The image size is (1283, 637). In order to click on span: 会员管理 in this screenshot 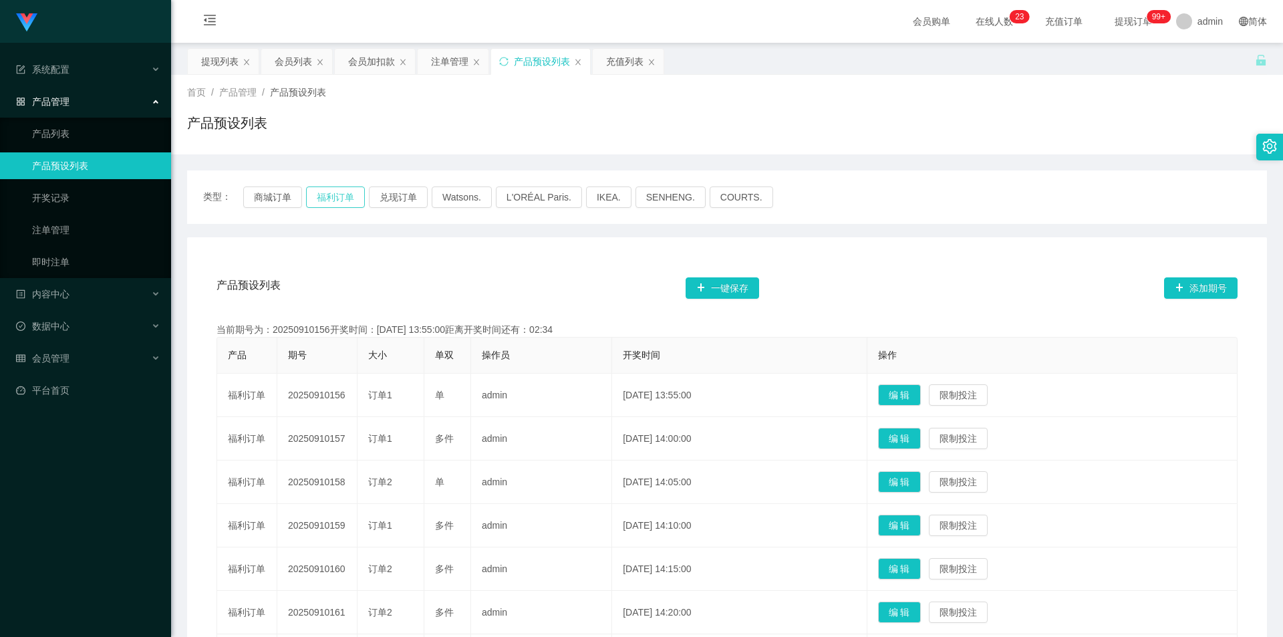, I will do `click(43, 358)`.